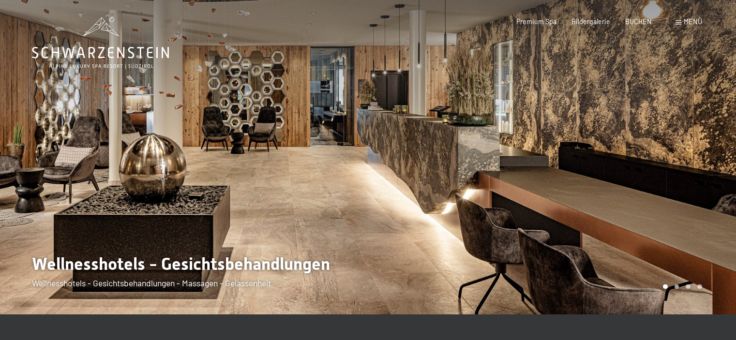  What do you see at coordinates (700, 287) in the screenshot?
I see `div: Carousel Page 4` at bounding box center [700, 287].